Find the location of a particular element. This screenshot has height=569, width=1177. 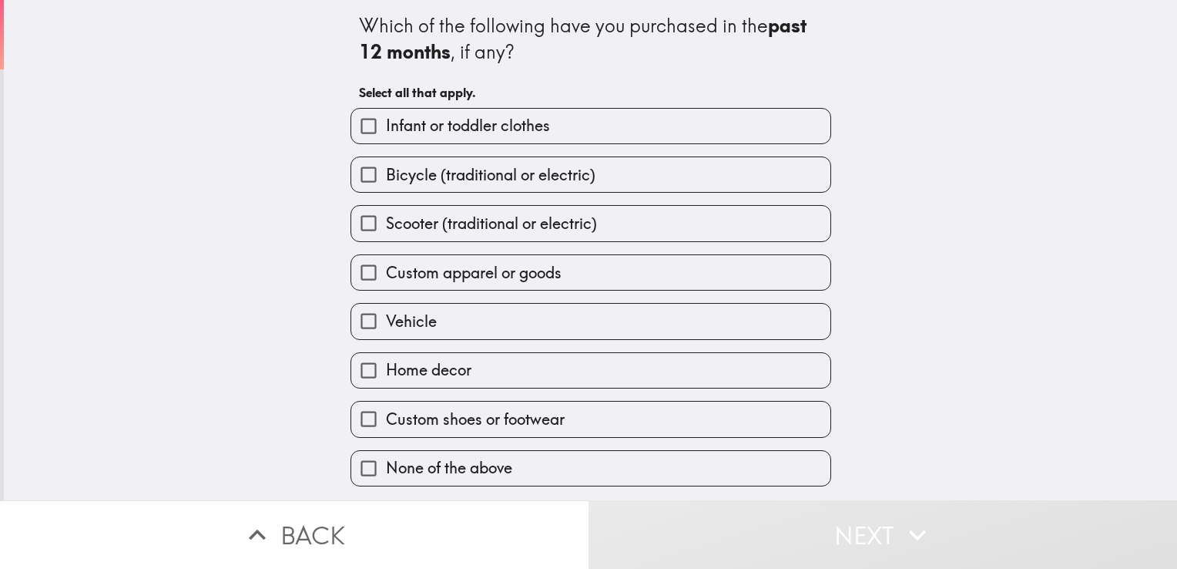

span: Scooter (traditional or electric) is located at coordinates (491, 223).